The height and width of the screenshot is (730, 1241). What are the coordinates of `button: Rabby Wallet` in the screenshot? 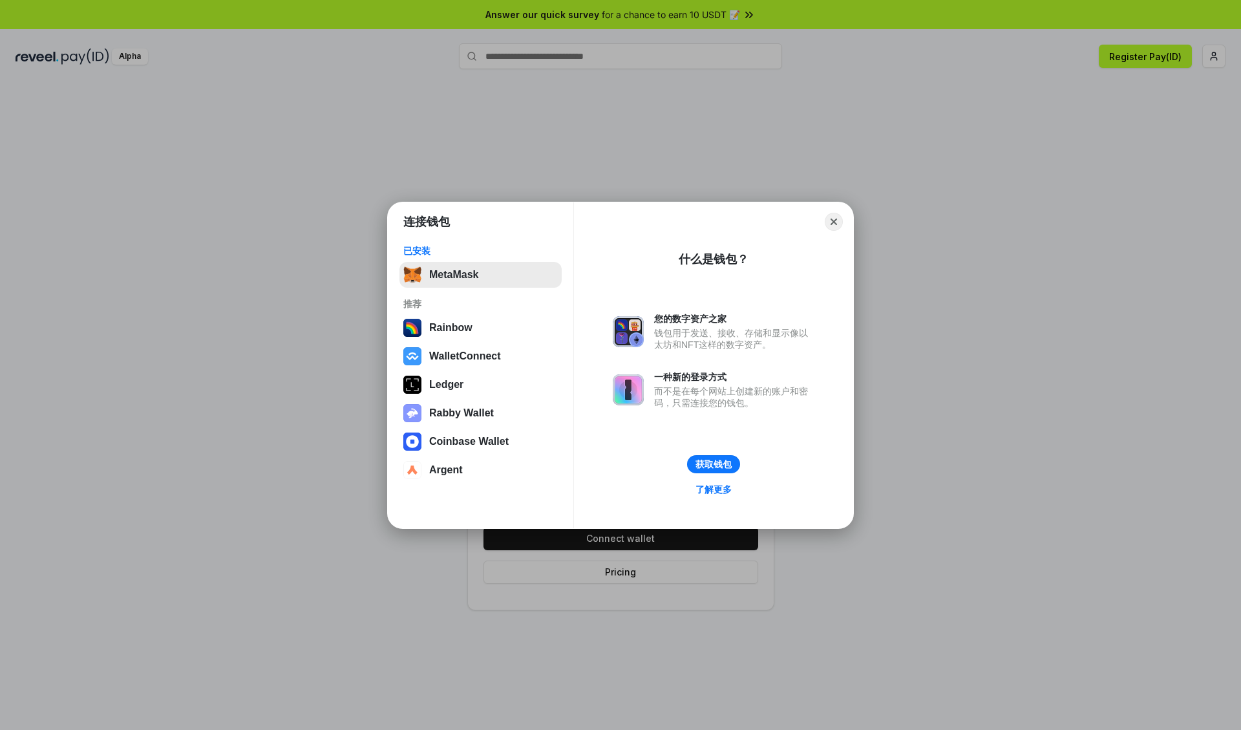 It's located at (480, 413).